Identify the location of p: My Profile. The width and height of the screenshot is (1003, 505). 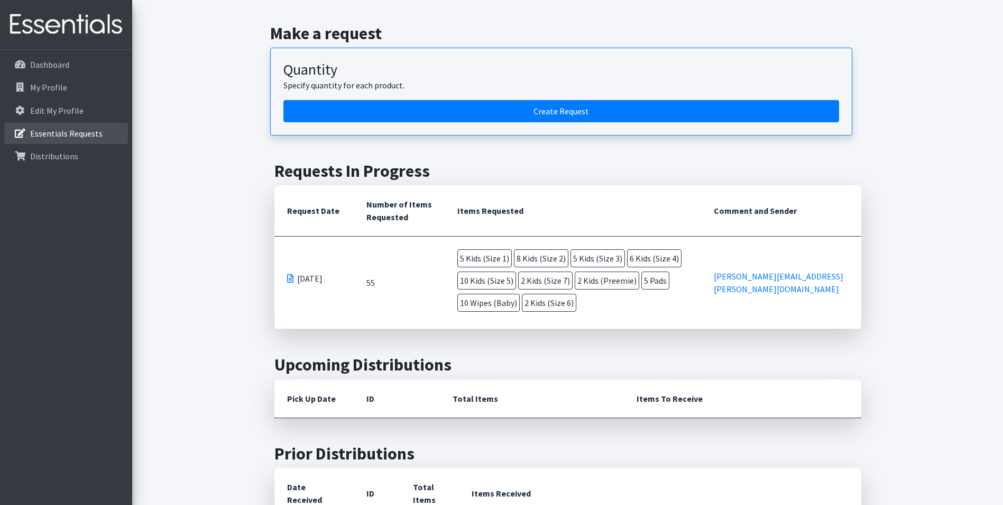
(49, 87).